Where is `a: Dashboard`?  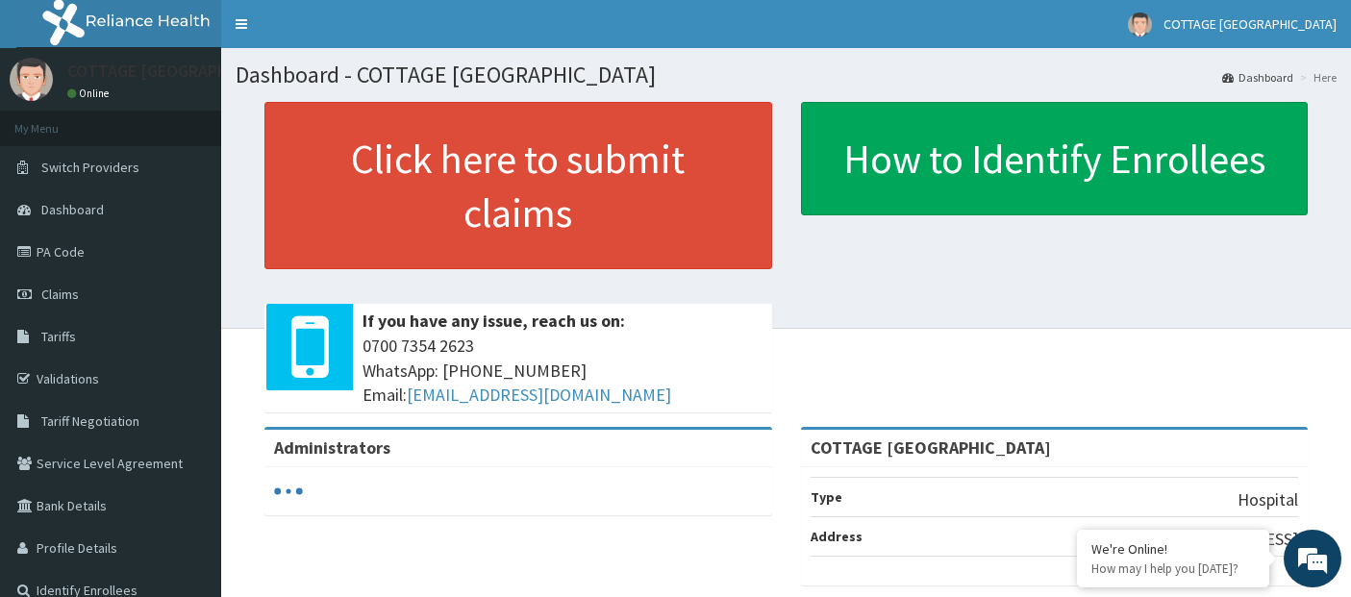 a: Dashboard is located at coordinates (1258, 77).